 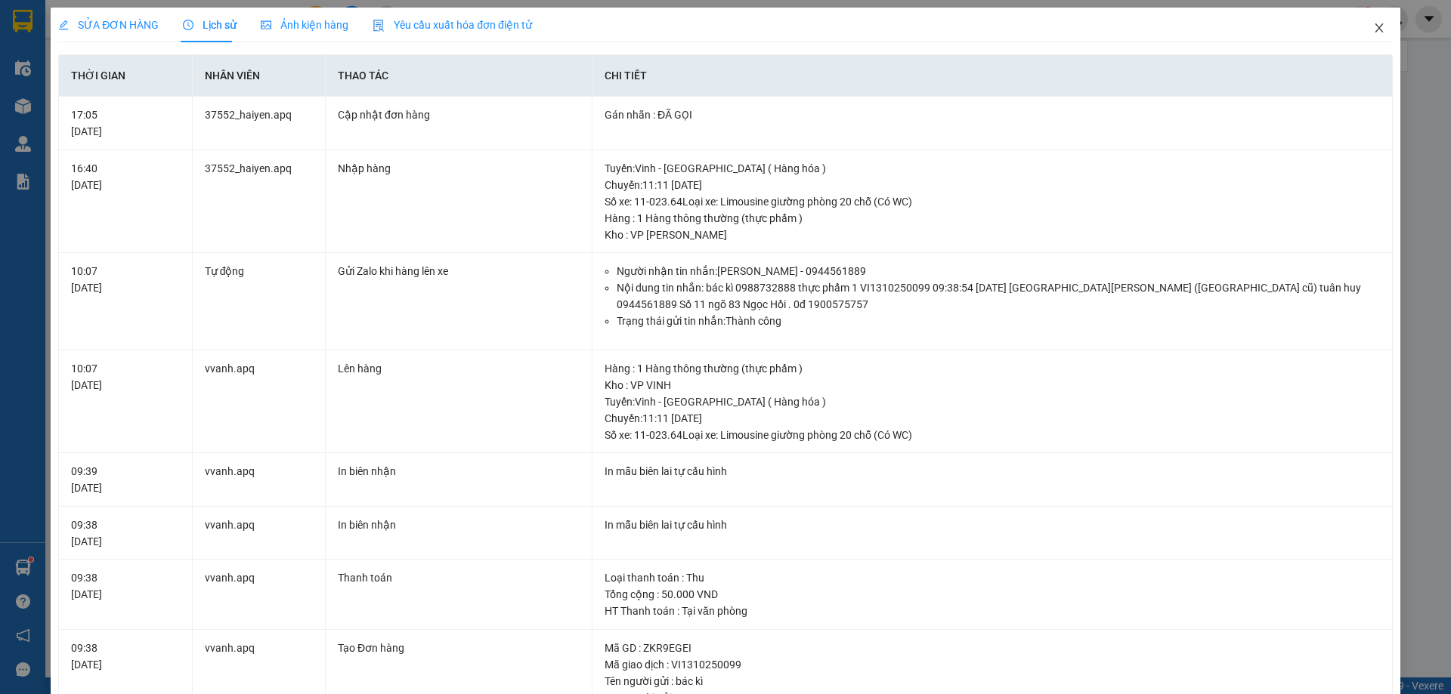 I want to click on button: Close, so click(x=1379, y=29).